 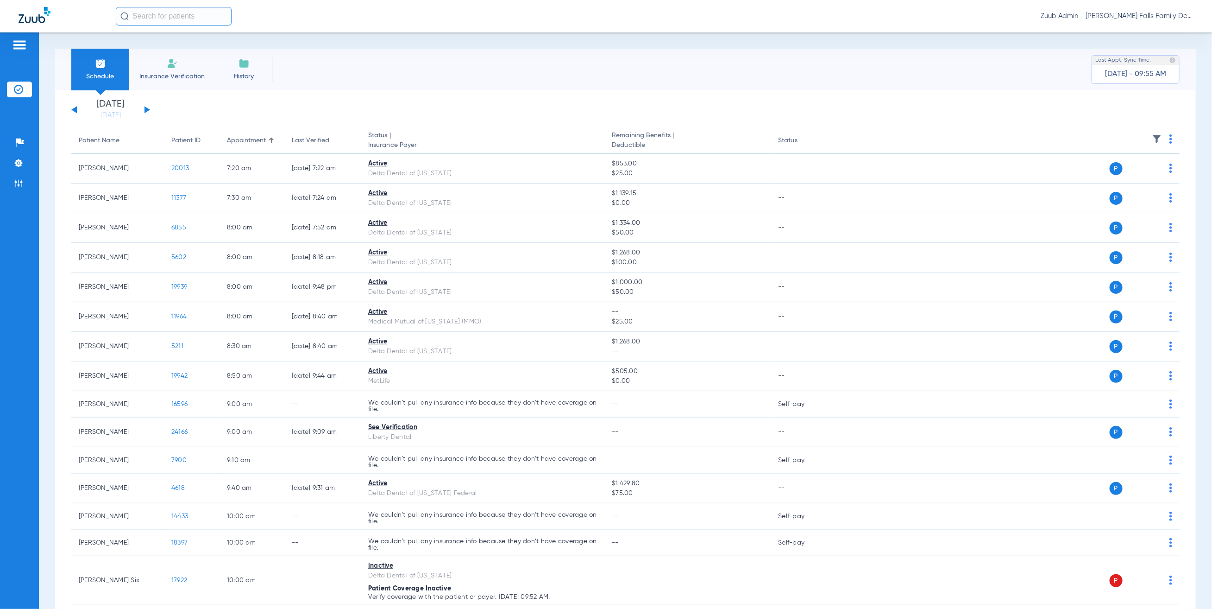 What do you see at coordinates (252, 169) in the screenshot?
I see `td: 7:20 AM` at bounding box center [252, 169].